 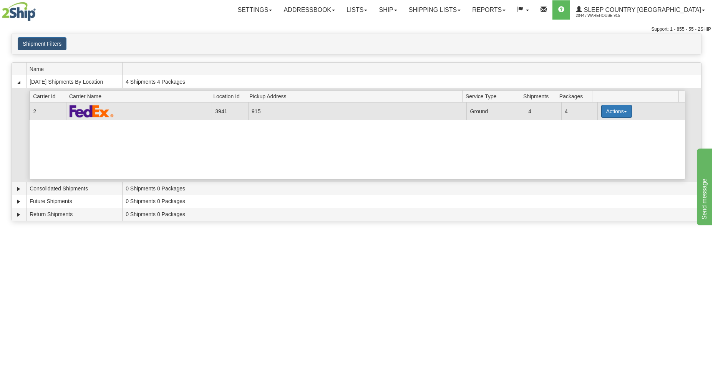 I want to click on td: 2, so click(x=48, y=111).